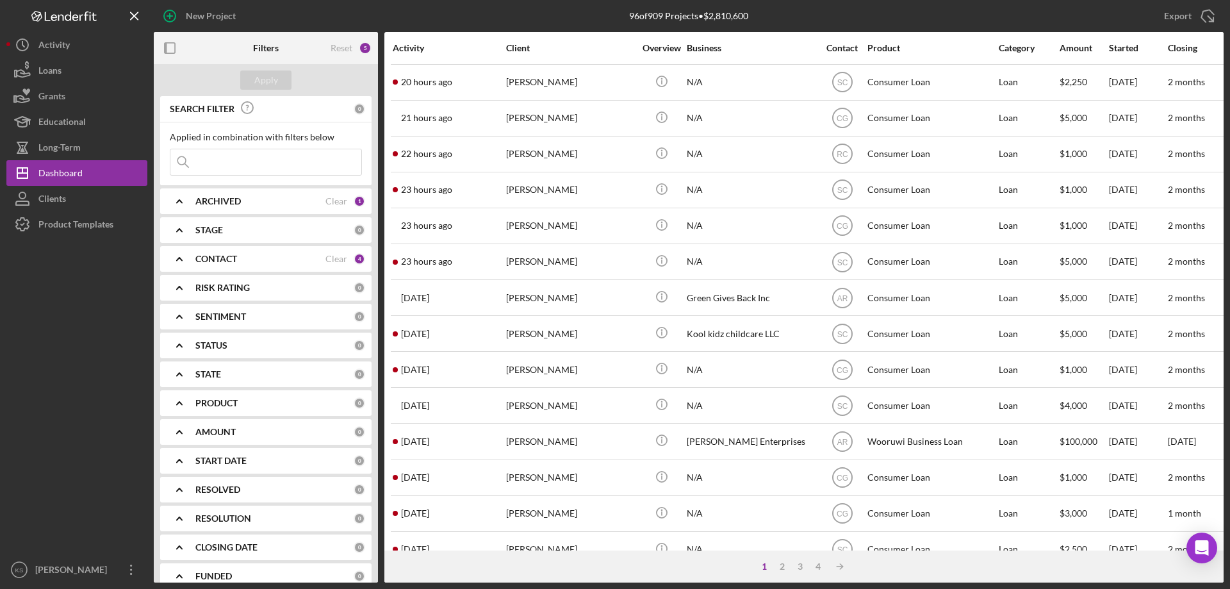 The width and height of the screenshot is (1230, 589). What do you see at coordinates (223, 518) in the screenshot?
I see `b: RESOLUTION` at bounding box center [223, 518].